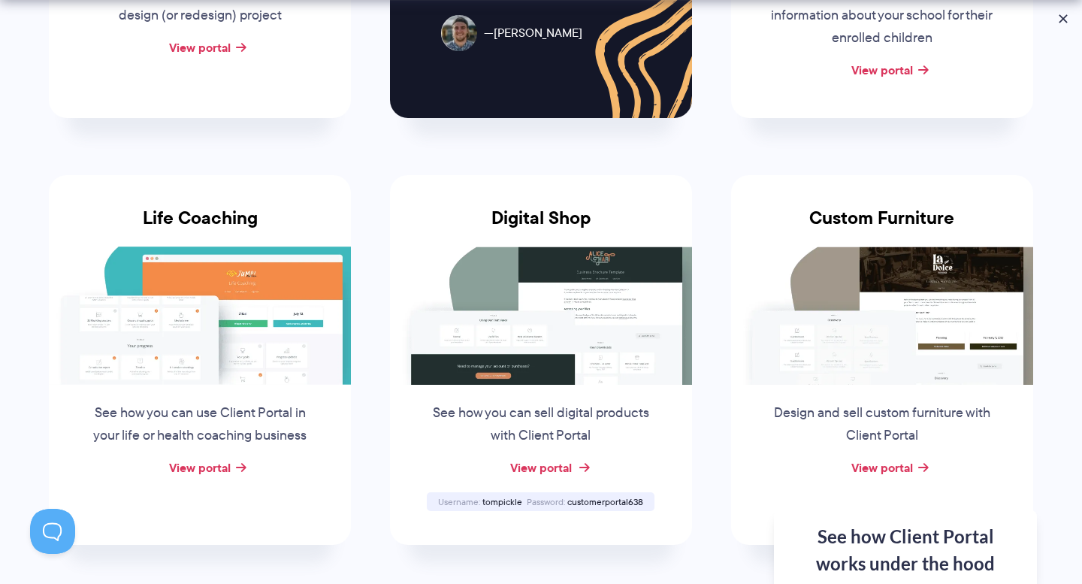 This screenshot has height=584, width=1082. What do you see at coordinates (541, 425) in the screenshot?
I see `p: See how you can sell digital products with Client Portal` at bounding box center [541, 425].